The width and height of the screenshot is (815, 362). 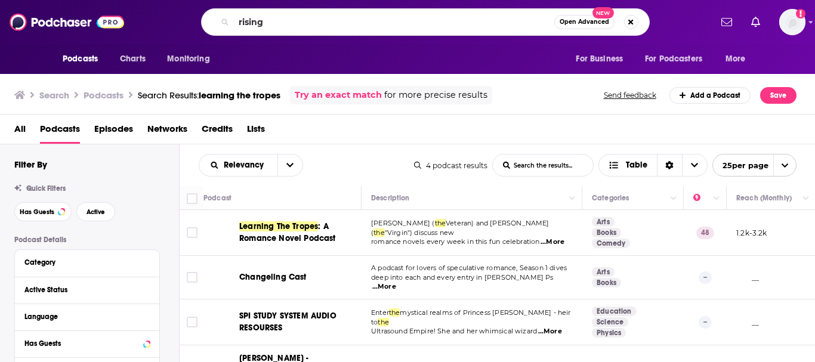 What do you see at coordinates (20, 131) in the screenshot?
I see `span: All` at bounding box center [20, 131].